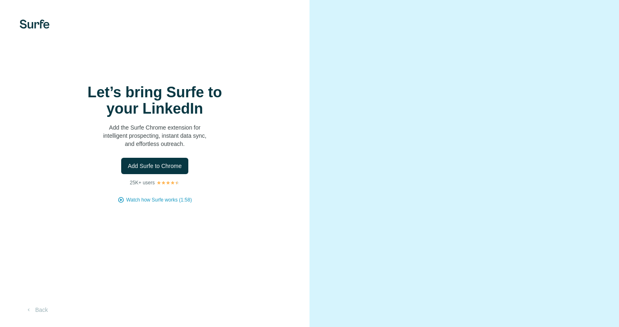 The width and height of the screenshot is (619, 327). I want to click on span: Watch how Surfe works (1:58), so click(159, 200).